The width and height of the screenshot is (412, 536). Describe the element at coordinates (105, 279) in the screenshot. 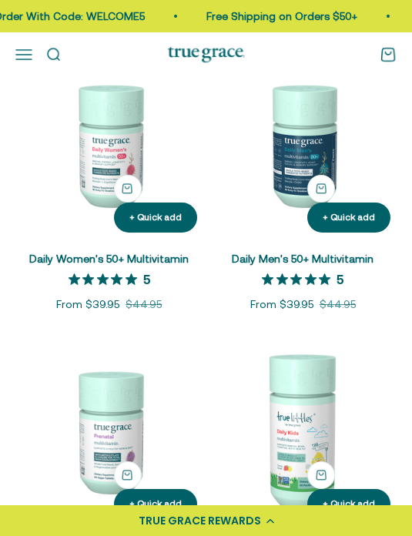

I see `span: 5 out 5 stars rating in total 8 reviews` at that location.